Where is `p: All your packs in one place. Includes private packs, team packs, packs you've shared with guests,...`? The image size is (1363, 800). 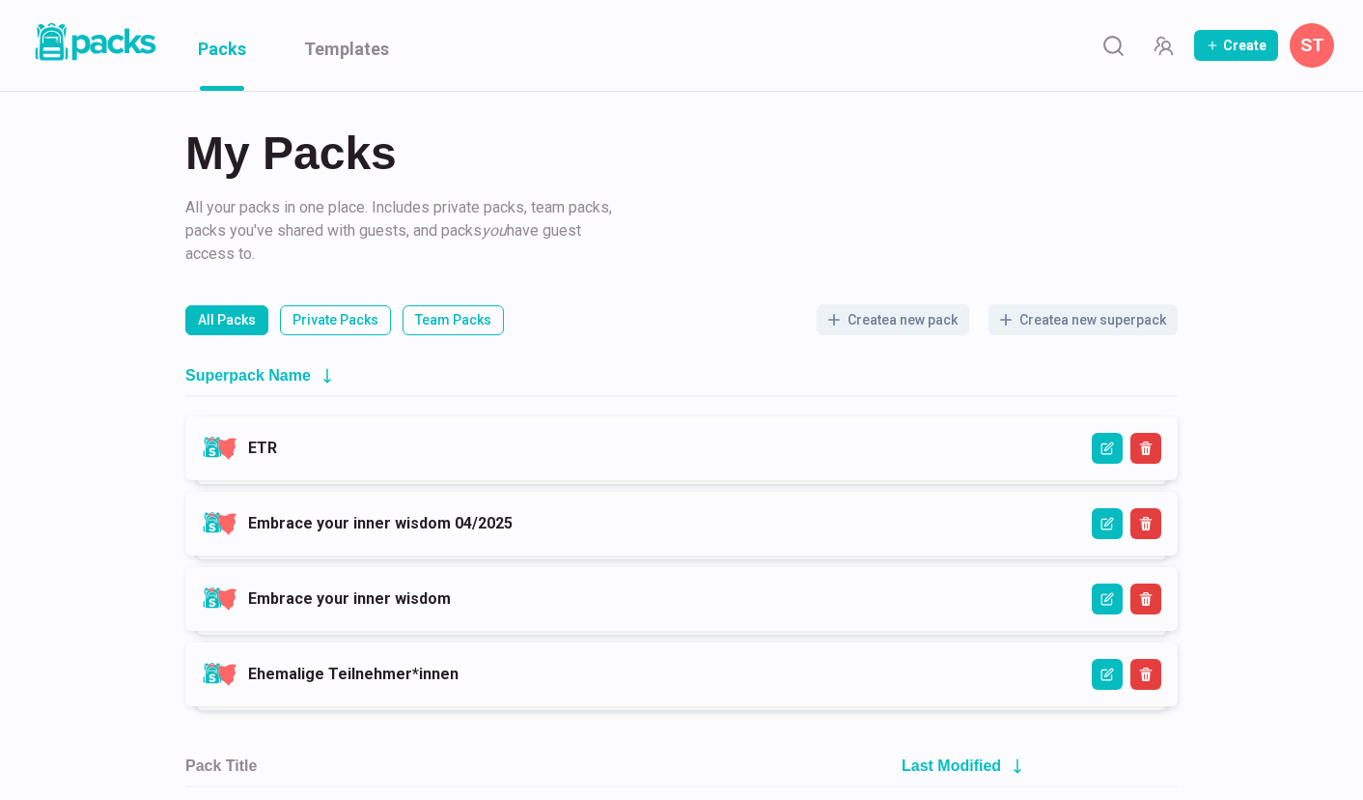
p: All your packs in one place. Includes private packs, team packs, packs you've shared with guests,... is located at coordinates (403, 231).